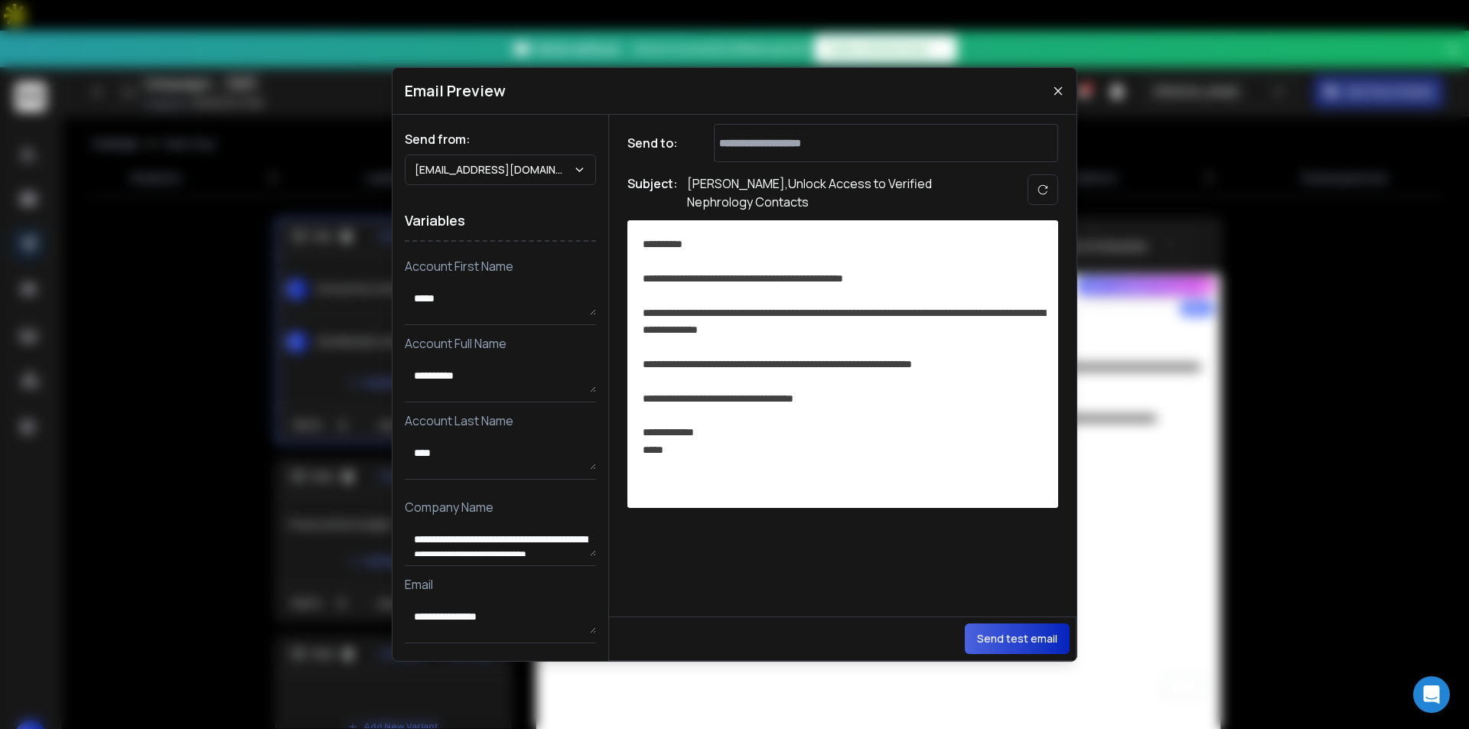 Image resolution: width=1469 pixels, height=729 pixels. What do you see at coordinates (500, 139) in the screenshot?
I see `h1: Send from:` at bounding box center [500, 139].